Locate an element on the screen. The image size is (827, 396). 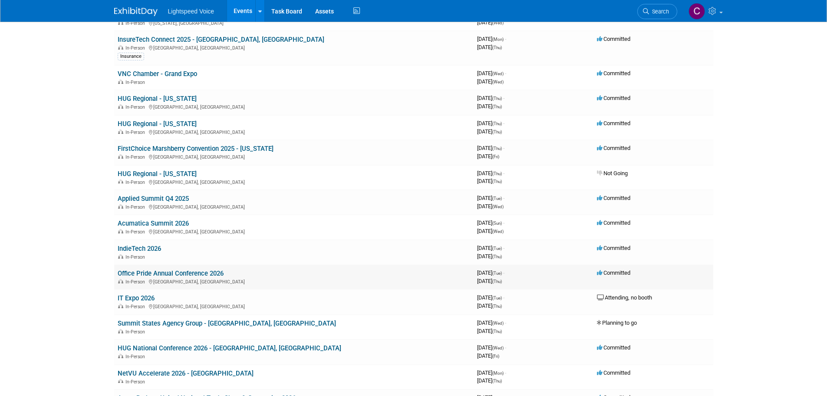
span: (Fri) is located at coordinates (496, 156).